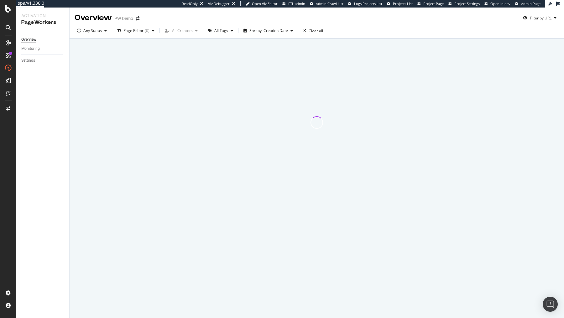  I want to click on button: Any Status, so click(92, 31).